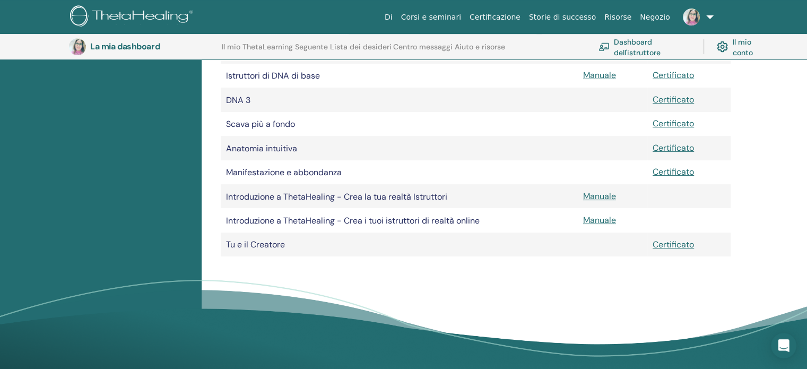 The height and width of the screenshot is (369, 807). I want to click on a: Di, so click(388, 17).